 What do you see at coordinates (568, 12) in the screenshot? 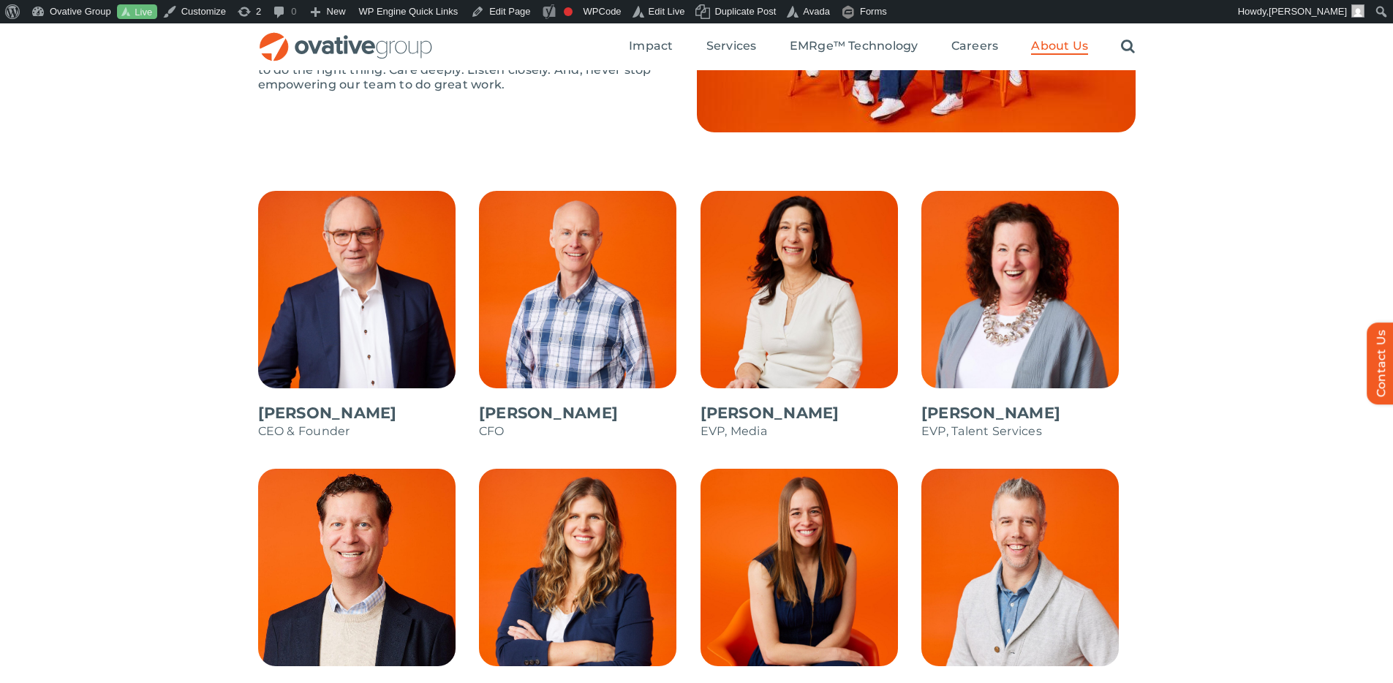
I see `div: Focus keyphrase not set` at bounding box center [568, 12].